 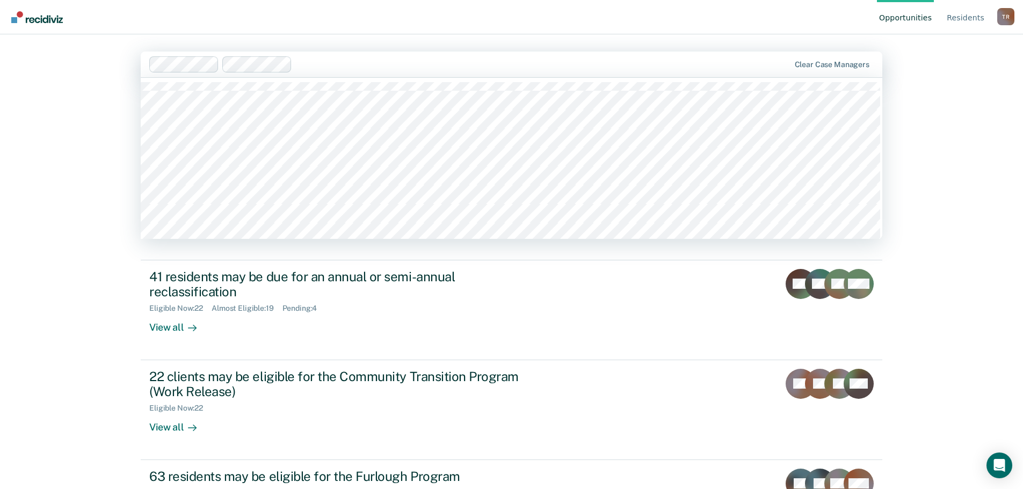 I want to click on a: 22 clients may be eligible for the Community Transition Program (Work Release)Eligible Now:22View..., so click(x=511, y=410).